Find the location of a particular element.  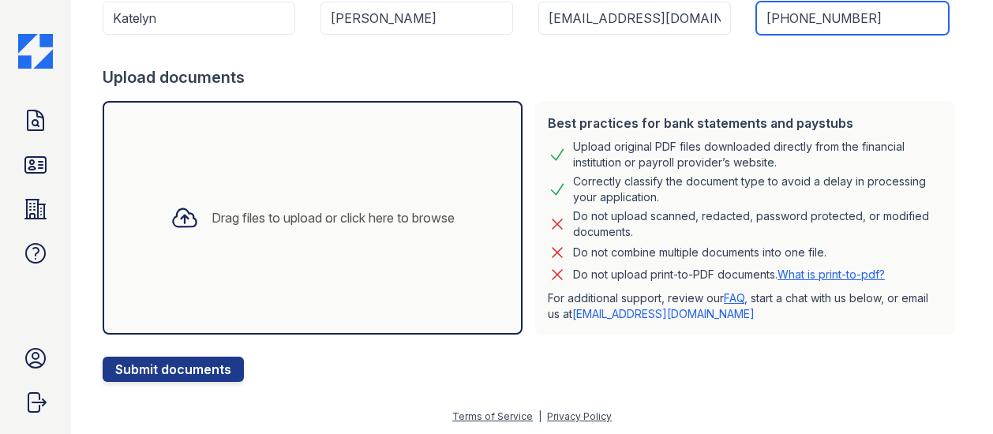

a: FAQ is located at coordinates (734, 297).